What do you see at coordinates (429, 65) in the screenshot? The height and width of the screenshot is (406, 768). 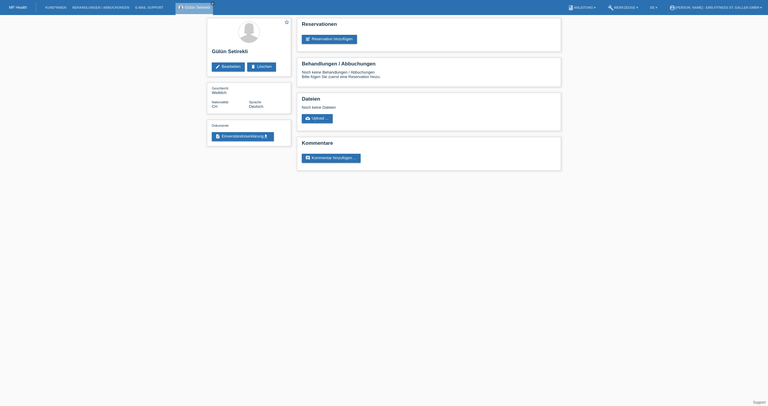 I see `h2: Behandlungen / Abbuchungen` at bounding box center [429, 65].